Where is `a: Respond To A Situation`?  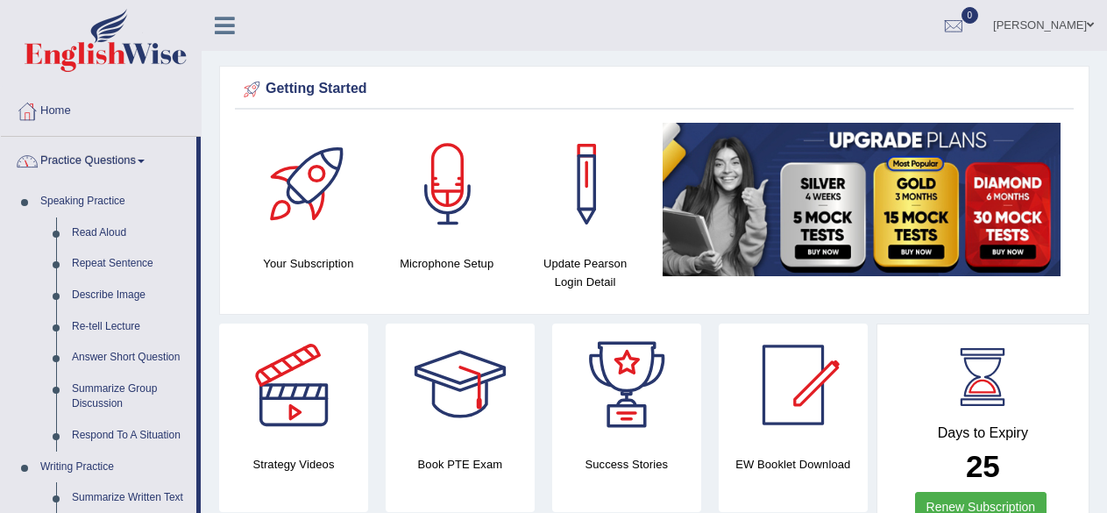
a: Respond To A Situation is located at coordinates (130, 436).